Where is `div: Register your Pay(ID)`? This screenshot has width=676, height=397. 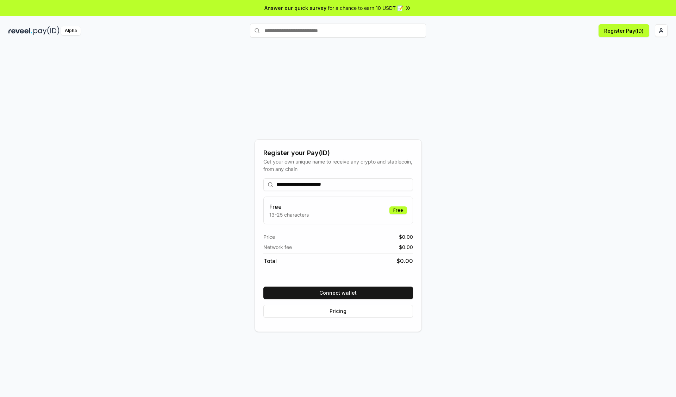
div: Register your Pay(ID) is located at coordinates (338, 153).